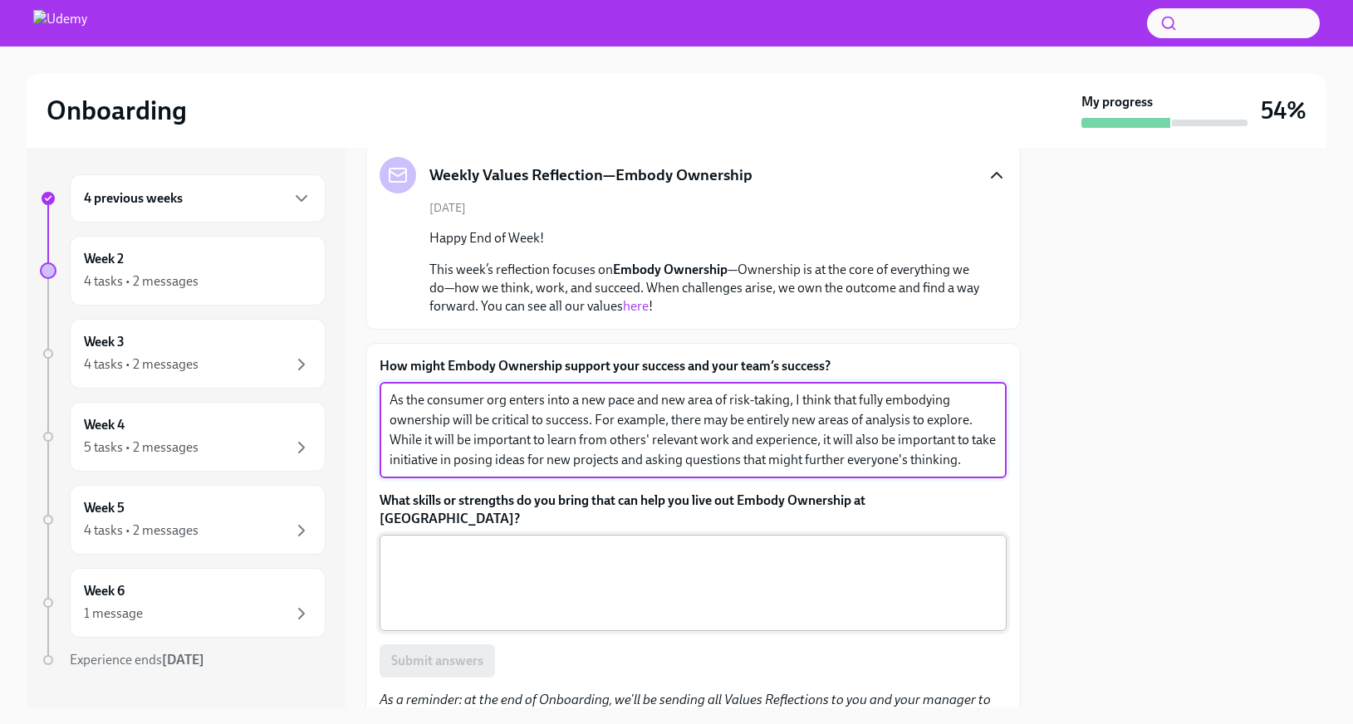 Image resolution: width=1353 pixels, height=724 pixels. Describe the element at coordinates (1284, 110) in the screenshot. I see `h3: 54%` at that location.